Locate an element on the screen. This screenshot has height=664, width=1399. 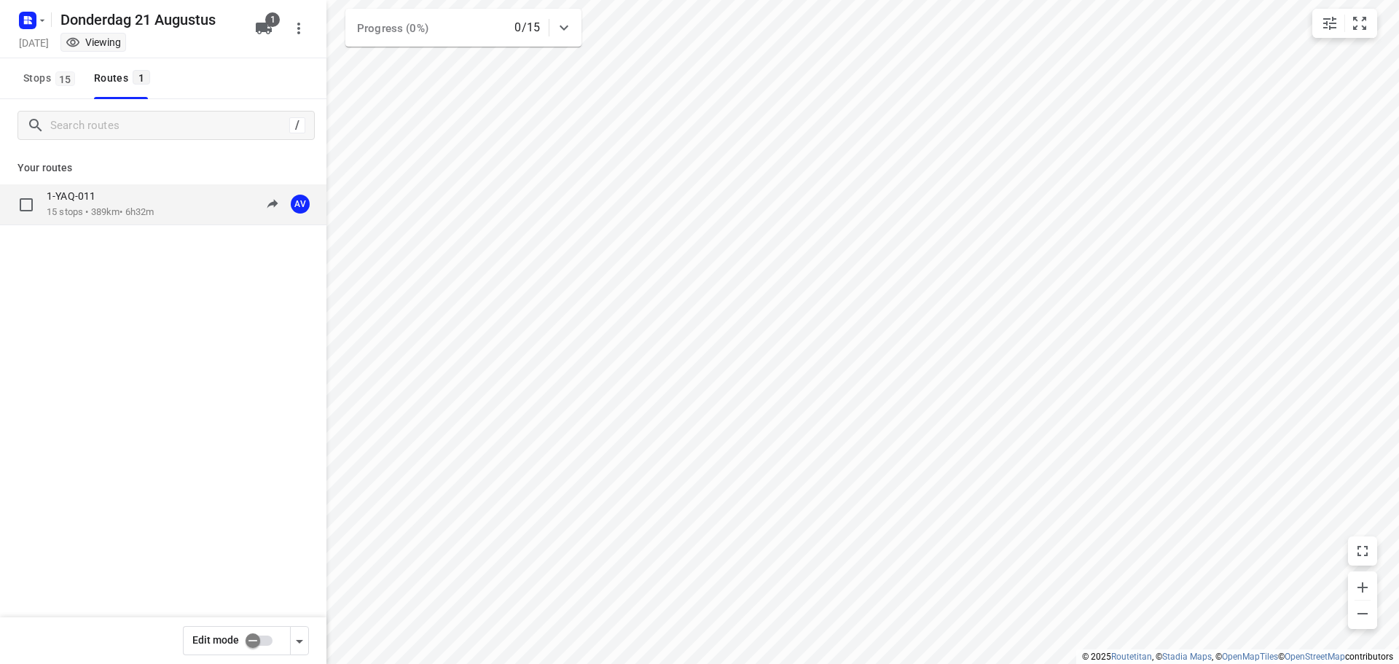
p: 0/15 is located at coordinates (527, 28).